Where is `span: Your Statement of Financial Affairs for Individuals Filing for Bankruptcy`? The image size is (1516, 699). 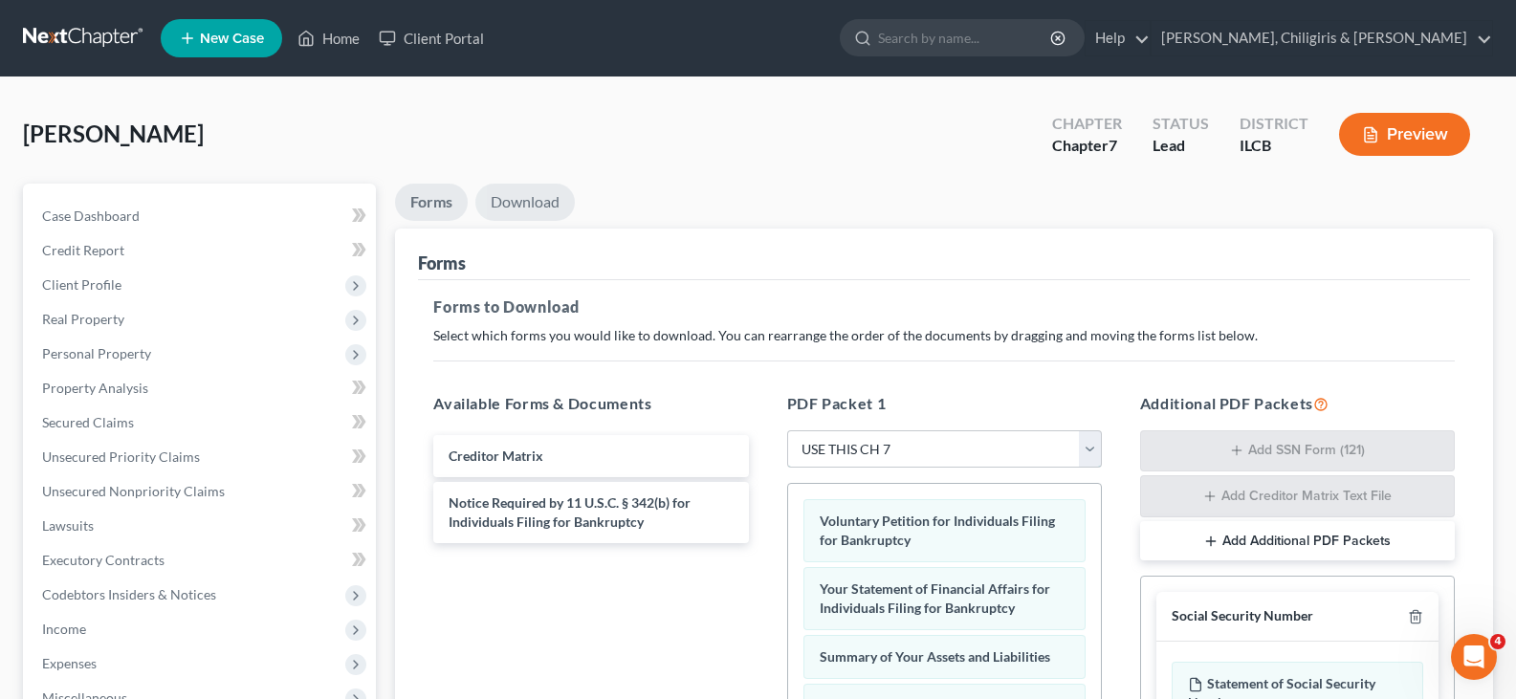 span: Your Statement of Financial Affairs for Individuals Filing for Bankruptcy is located at coordinates (934, 598).